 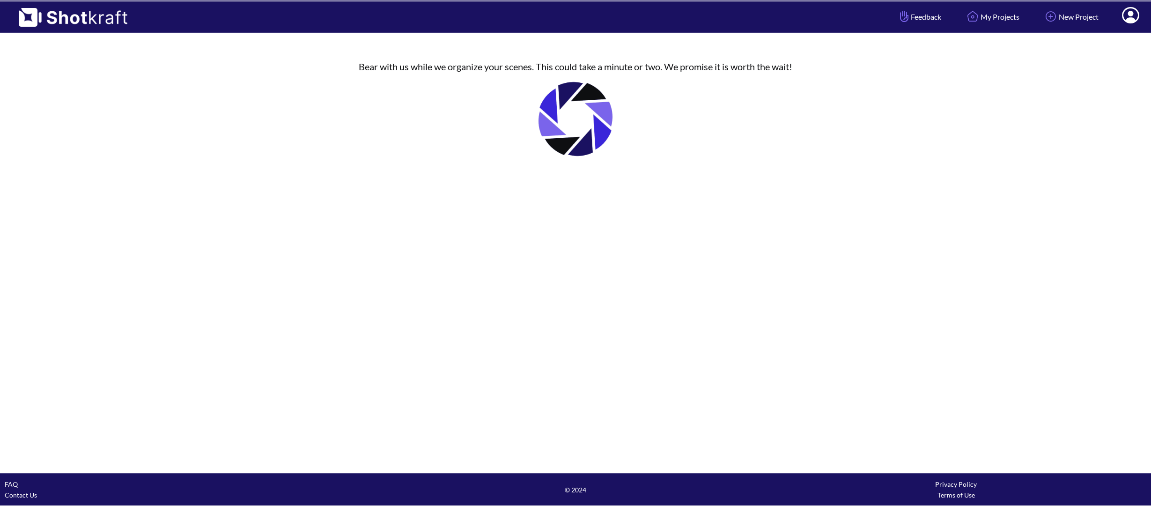 I want to click on img: Add Icon, so click(x=1050, y=16).